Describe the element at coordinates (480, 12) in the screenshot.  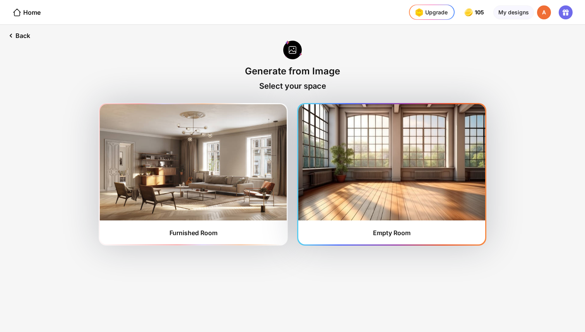
I see `span: 105` at that location.